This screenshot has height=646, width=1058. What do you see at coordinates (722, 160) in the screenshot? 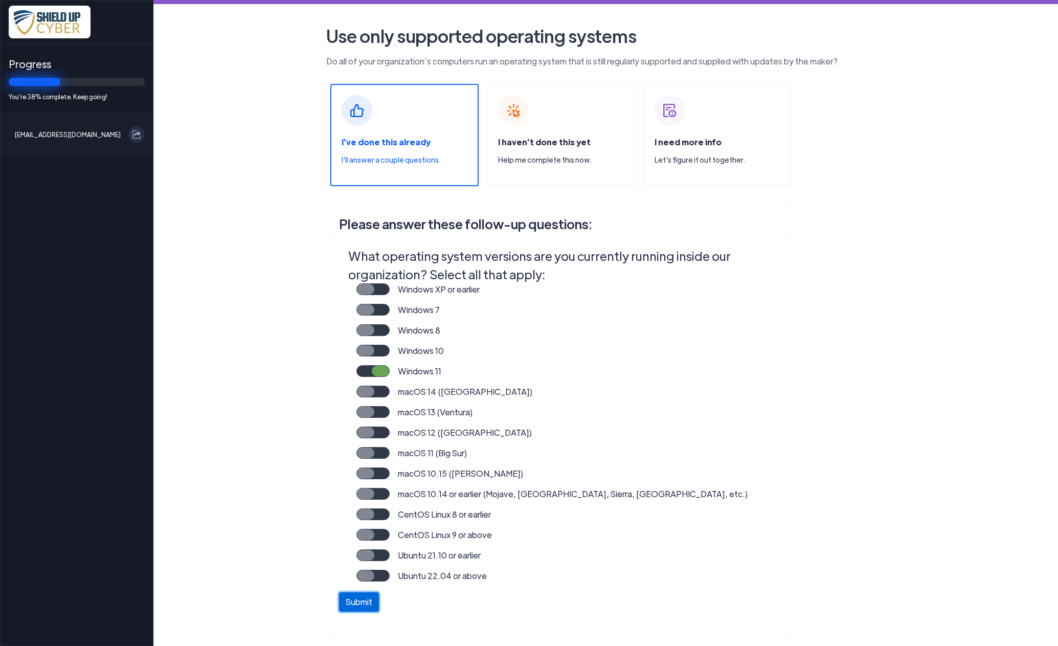
I see `p: Let's figure it out together.` at bounding box center [722, 160].